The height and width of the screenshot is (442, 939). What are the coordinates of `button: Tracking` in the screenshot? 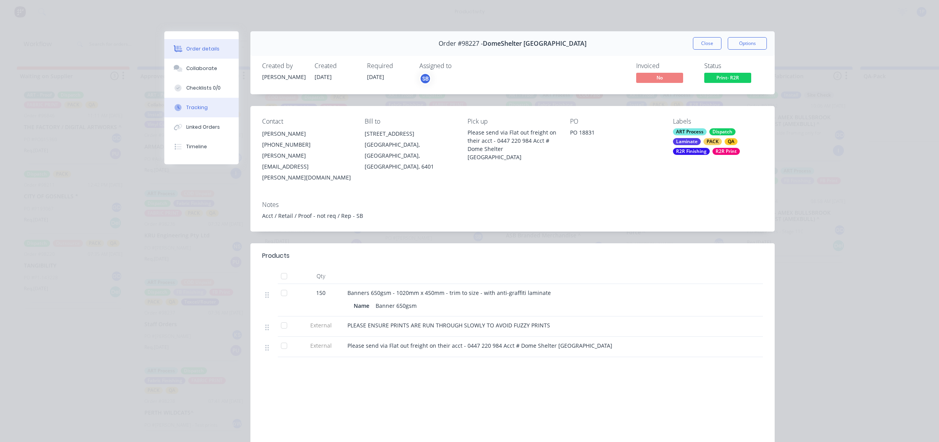 It's located at (202, 108).